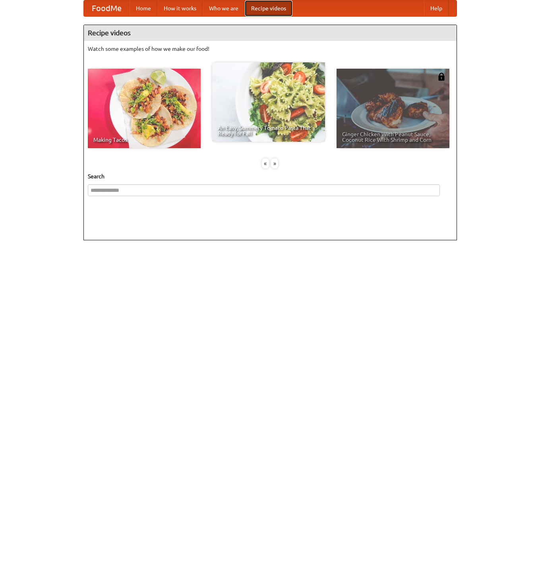  What do you see at coordinates (270, 33) in the screenshot?
I see `h4: Recipe videos` at bounding box center [270, 33].